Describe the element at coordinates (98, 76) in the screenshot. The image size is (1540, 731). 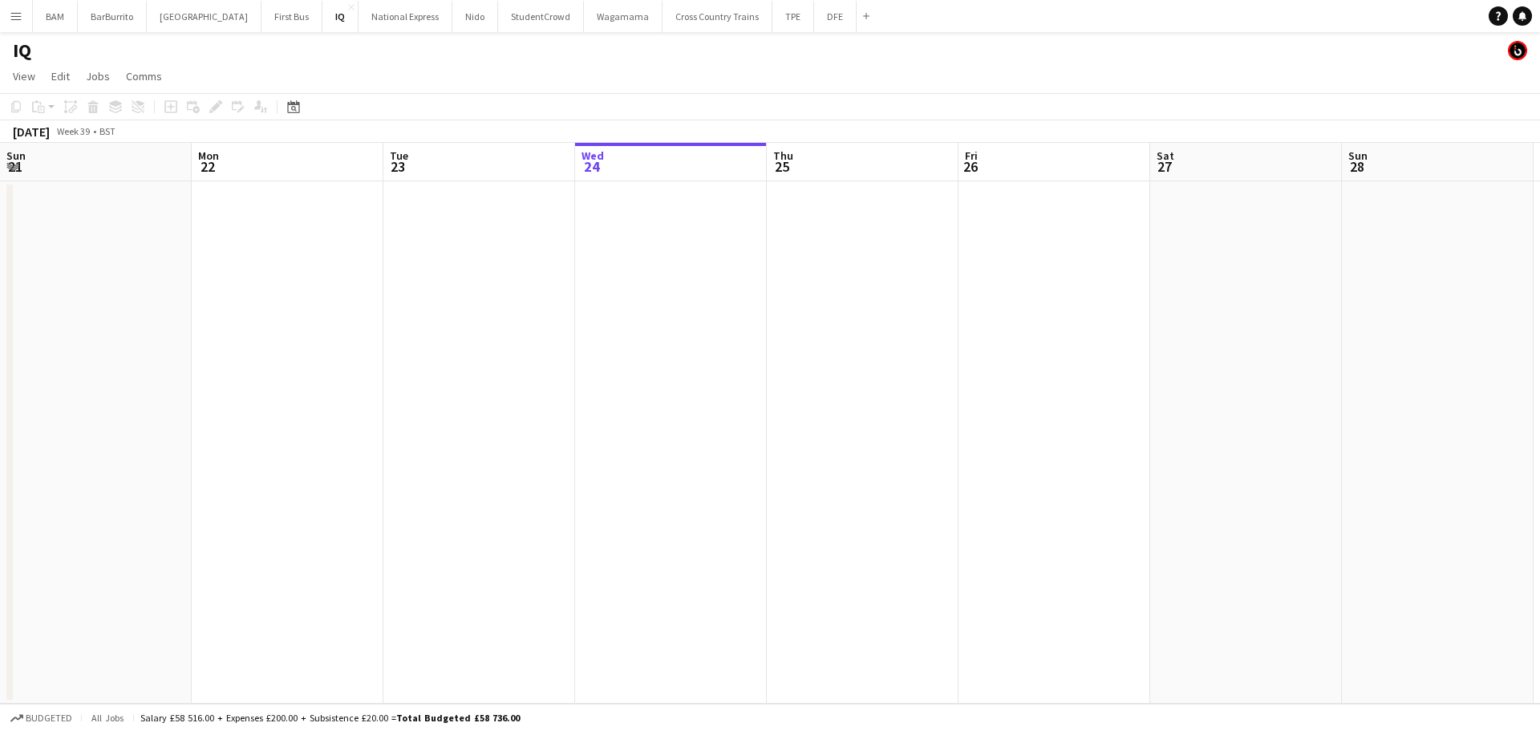
I see `a: Jobs` at that location.